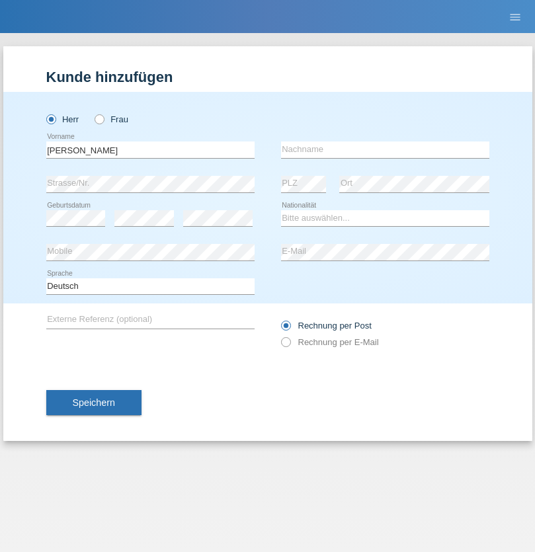  Describe the element at coordinates (285, 345) in the screenshot. I see `input: Rechnung per E-Mail` at that location.